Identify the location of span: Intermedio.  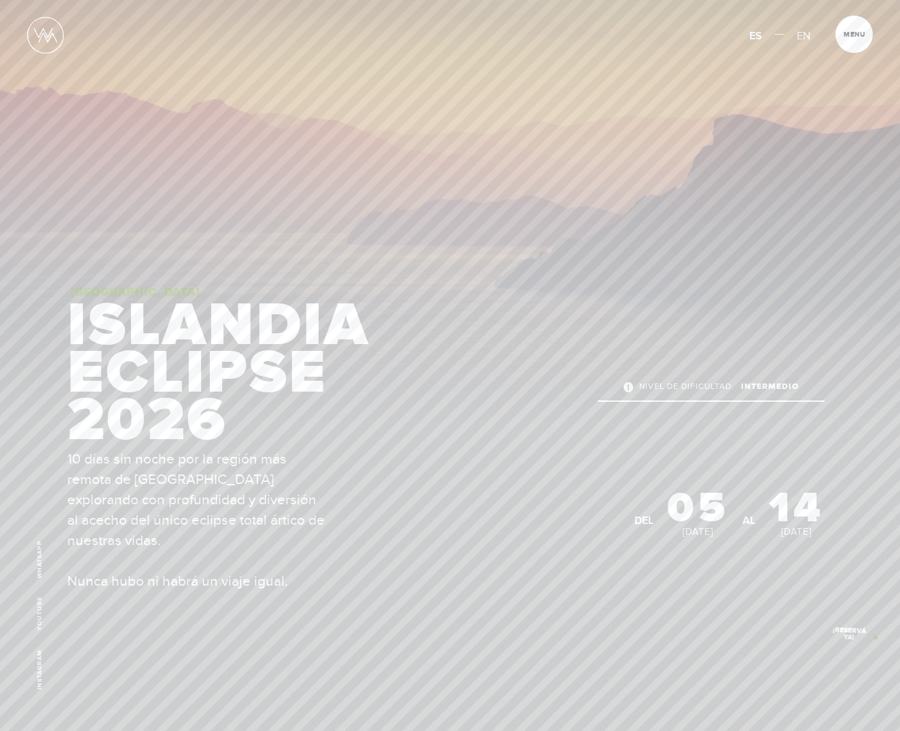
(769, 388).